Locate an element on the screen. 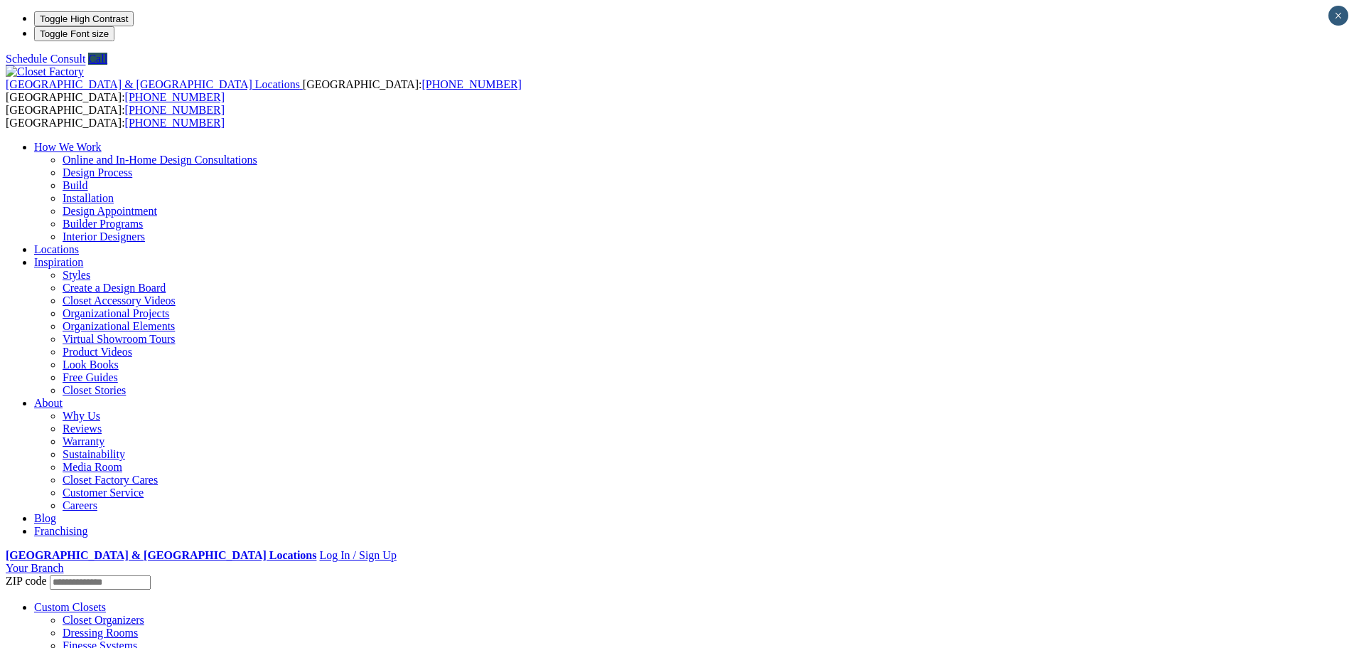 This screenshot has height=648, width=1354. a: Builder Programs is located at coordinates (102, 223).